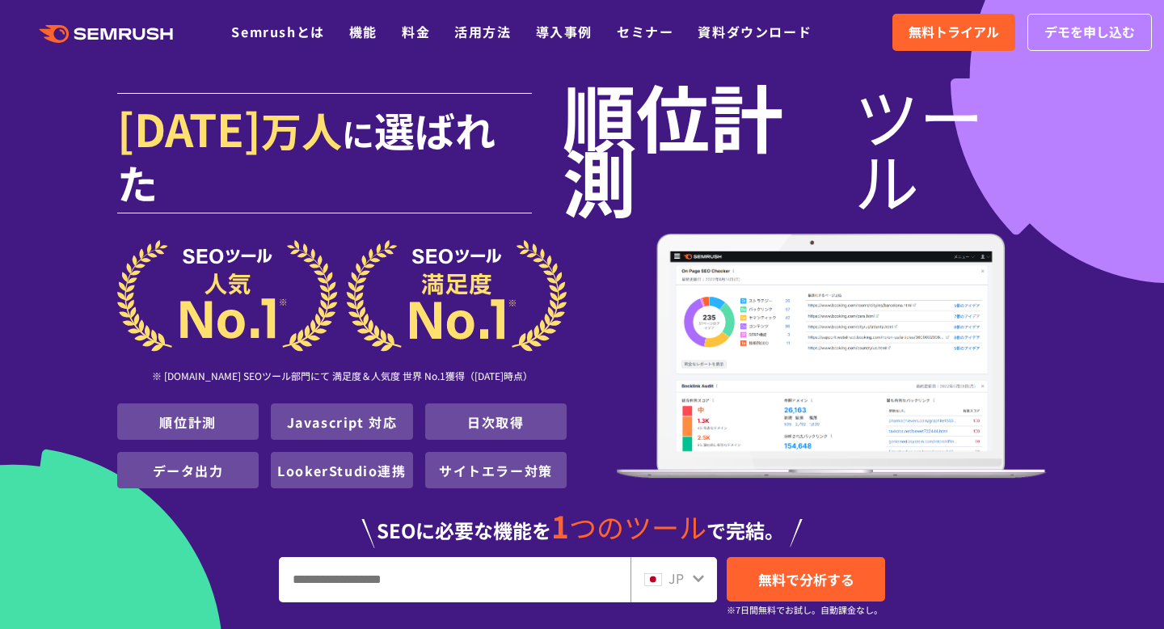  I want to click on span: 1, so click(560, 525).